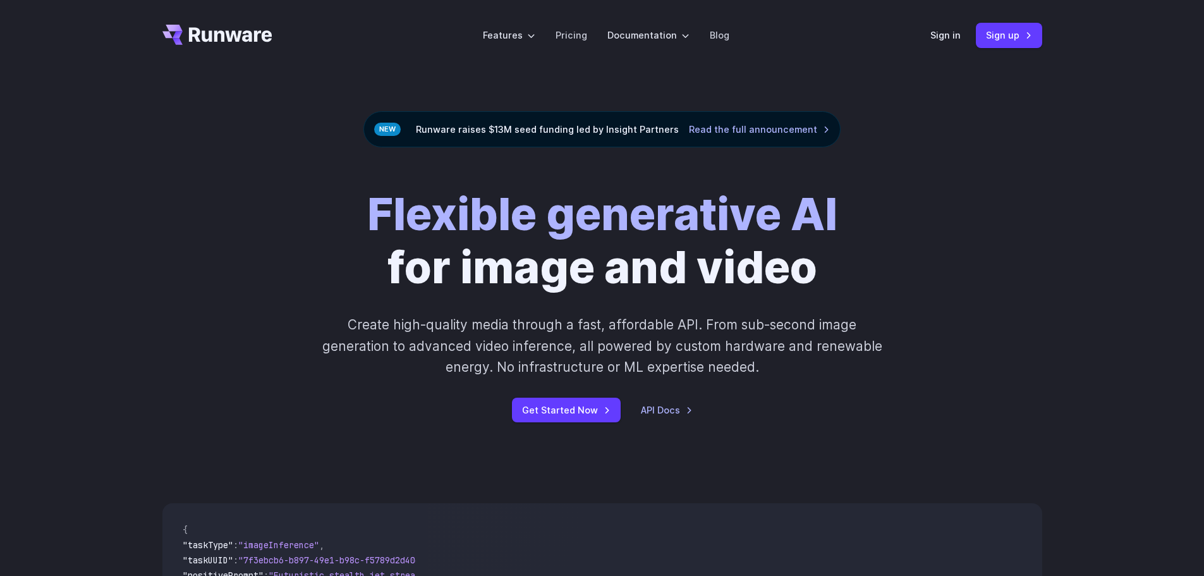 The image size is (1204, 576). Describe the element at coordinates (566, 410) in the screenshot. I see `a: Get Started Now` at that location.